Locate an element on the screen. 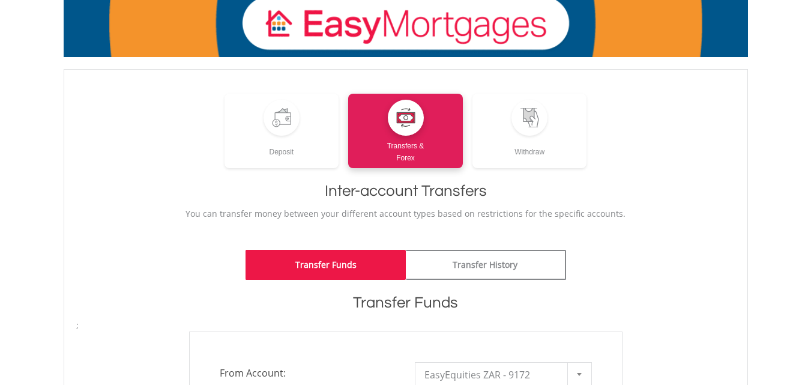 The width and height of the screenshot is (811, 385). a: Withdraw is located at coordinates (530, 131).